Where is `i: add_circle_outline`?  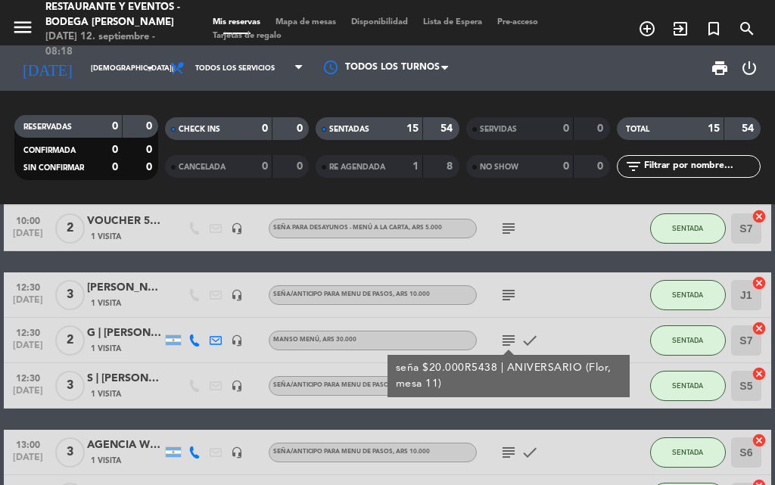 i: add_circle_outline is located at coordinates (647, 29).